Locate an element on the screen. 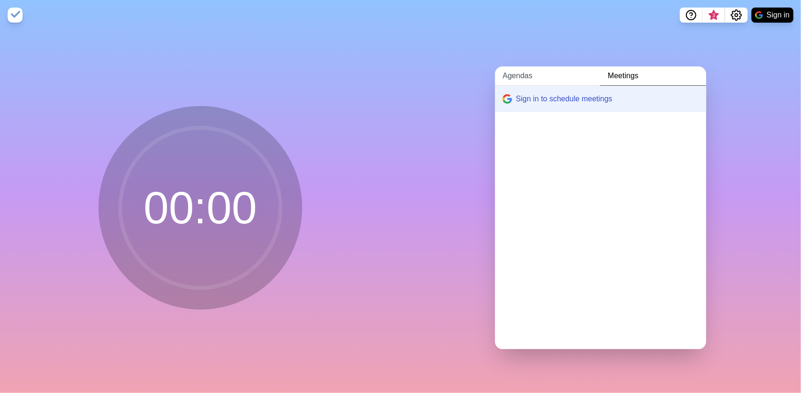 This screenshot has width=801, height=393. img: timeblocks logo is located at coordinates (15, 15).